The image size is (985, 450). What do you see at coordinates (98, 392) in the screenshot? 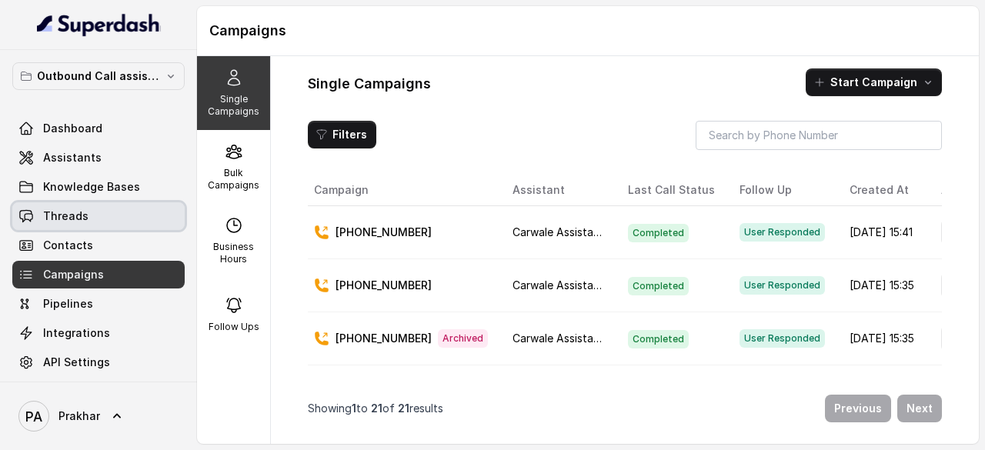
I see `a: Voices Library` at bounding box center [98, 392].